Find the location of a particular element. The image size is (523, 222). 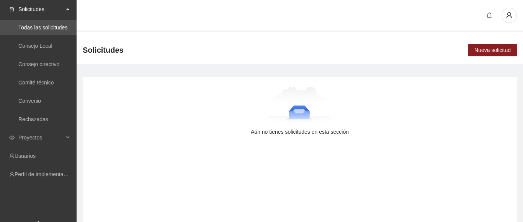

span: Proyectos is located at coordinates (41, 138).